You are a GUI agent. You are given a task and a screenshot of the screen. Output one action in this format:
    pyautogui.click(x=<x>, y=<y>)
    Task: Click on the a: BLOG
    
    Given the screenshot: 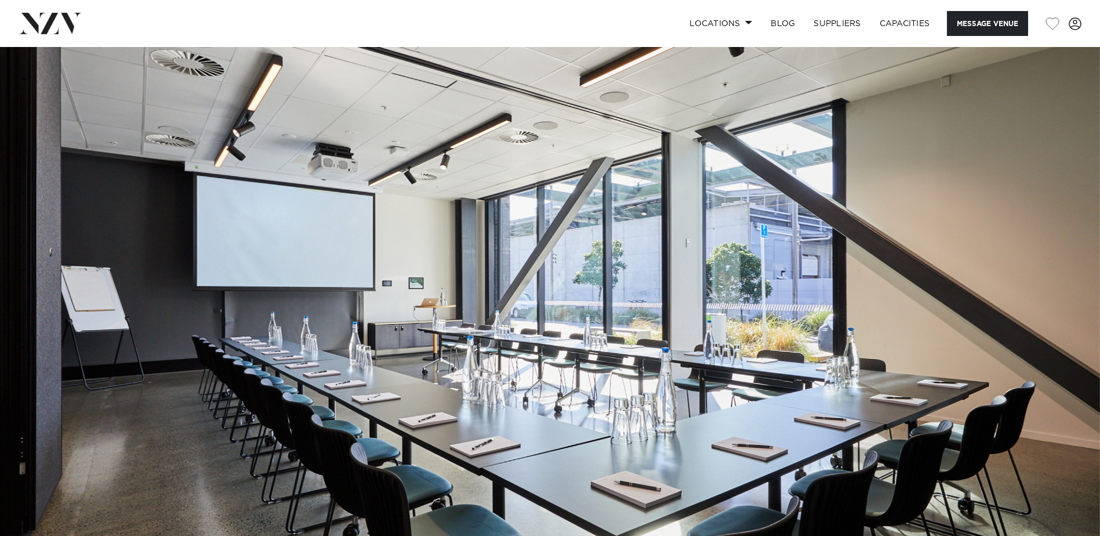 What is the action you would take?
    pyautogui.click(x=783, y=23)
    